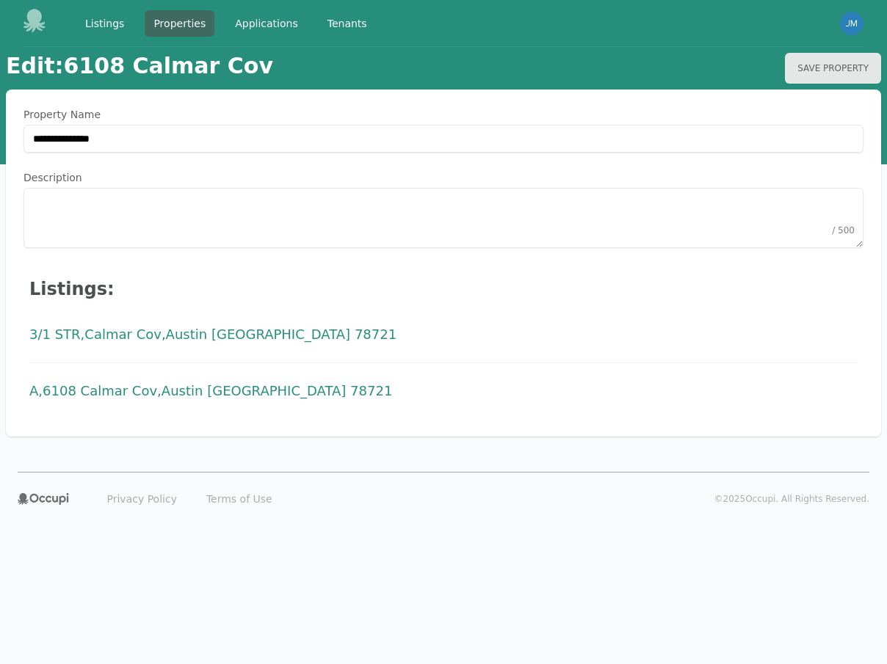 The height and width of the screenshot is (664, 887). I want to click on h1: Listings:, so click(443, 289).